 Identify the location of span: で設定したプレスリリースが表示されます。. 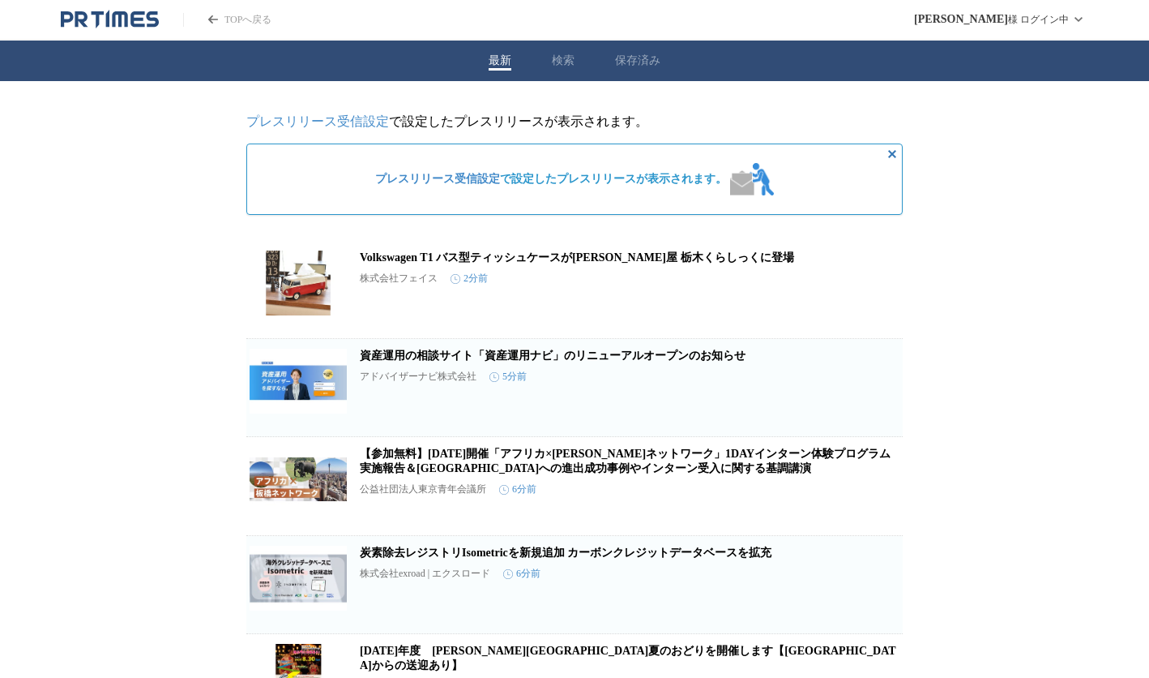
(551, 179).